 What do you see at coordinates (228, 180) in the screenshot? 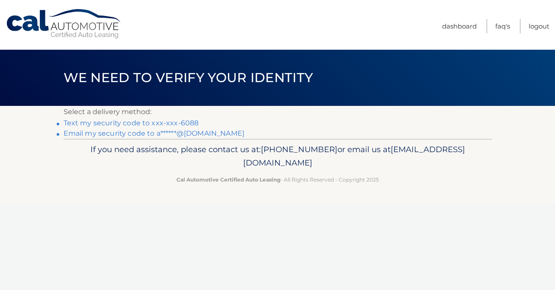
I see `strong: Cal Automotive Certified Auto Leasing` at bounding box center [228, 180].